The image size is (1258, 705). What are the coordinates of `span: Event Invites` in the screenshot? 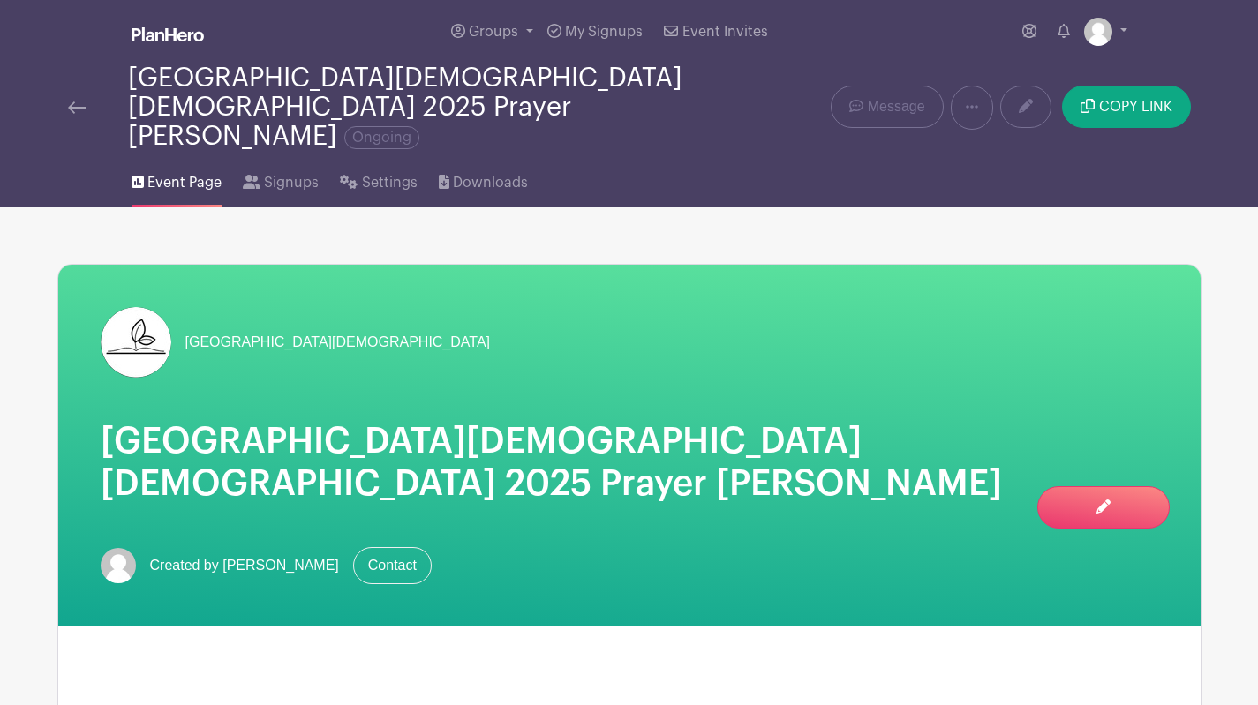 It's located at (725, 32).